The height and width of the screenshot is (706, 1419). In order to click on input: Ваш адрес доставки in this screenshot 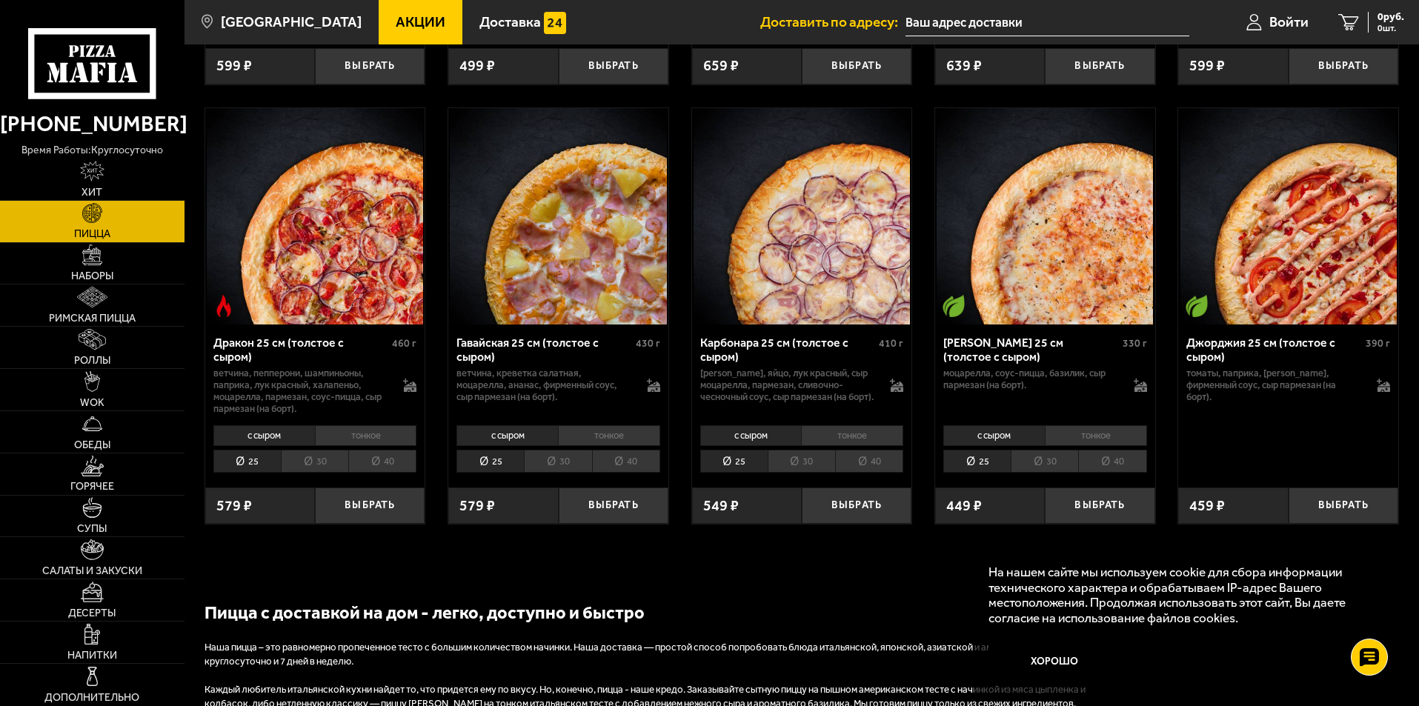, I will do `click(1047, 22)`.